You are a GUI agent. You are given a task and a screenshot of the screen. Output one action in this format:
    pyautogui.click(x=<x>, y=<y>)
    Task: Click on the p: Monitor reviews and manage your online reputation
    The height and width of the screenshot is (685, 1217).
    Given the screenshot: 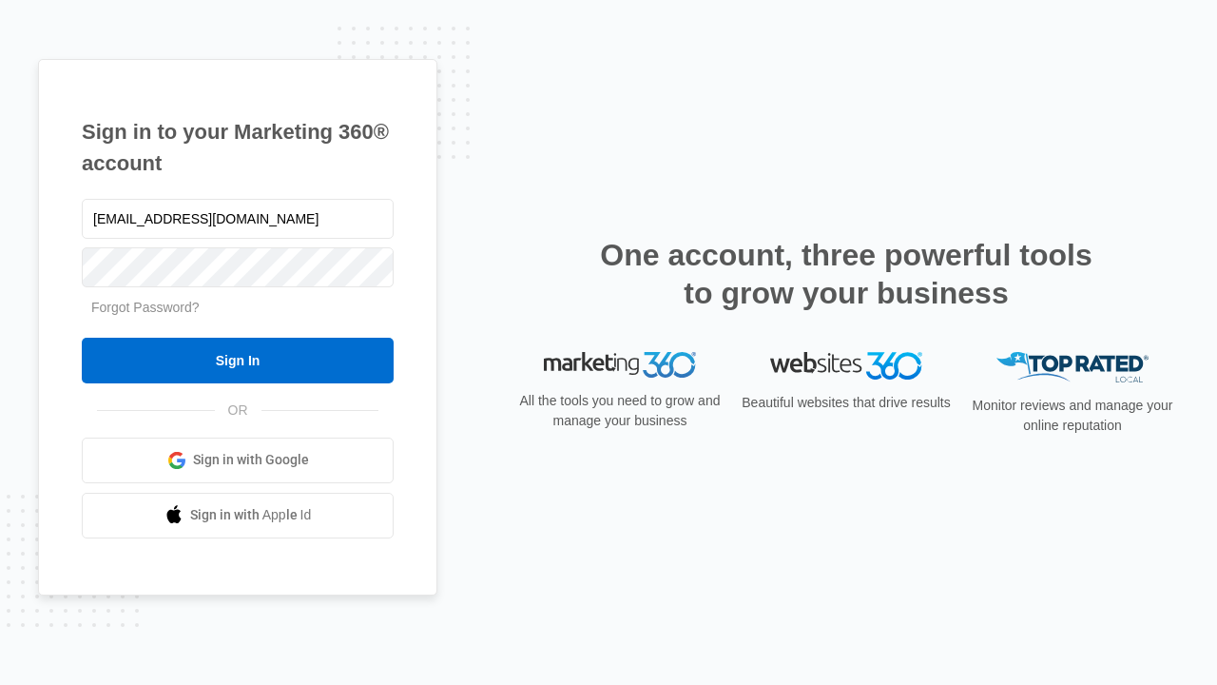 What is the action you would take?
    pyautogui.click(x=1073, y=415)
    